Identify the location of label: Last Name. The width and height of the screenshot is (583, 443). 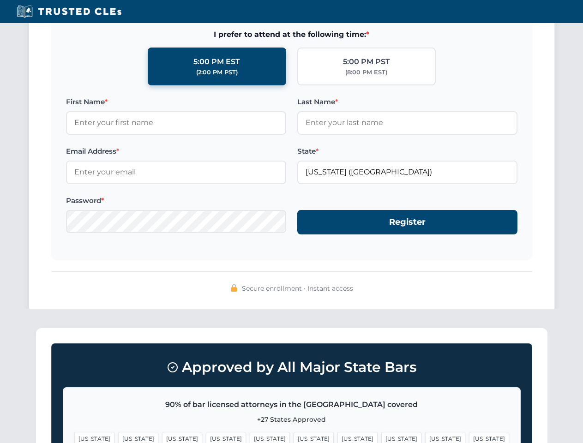
(407, 102).